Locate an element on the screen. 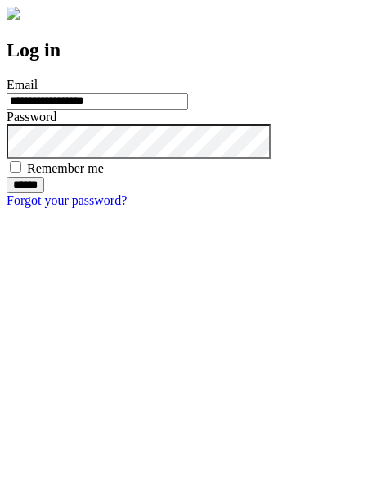 This screenshot has height=488, width=368. label: Remember me is located at coordinates (65, 168).